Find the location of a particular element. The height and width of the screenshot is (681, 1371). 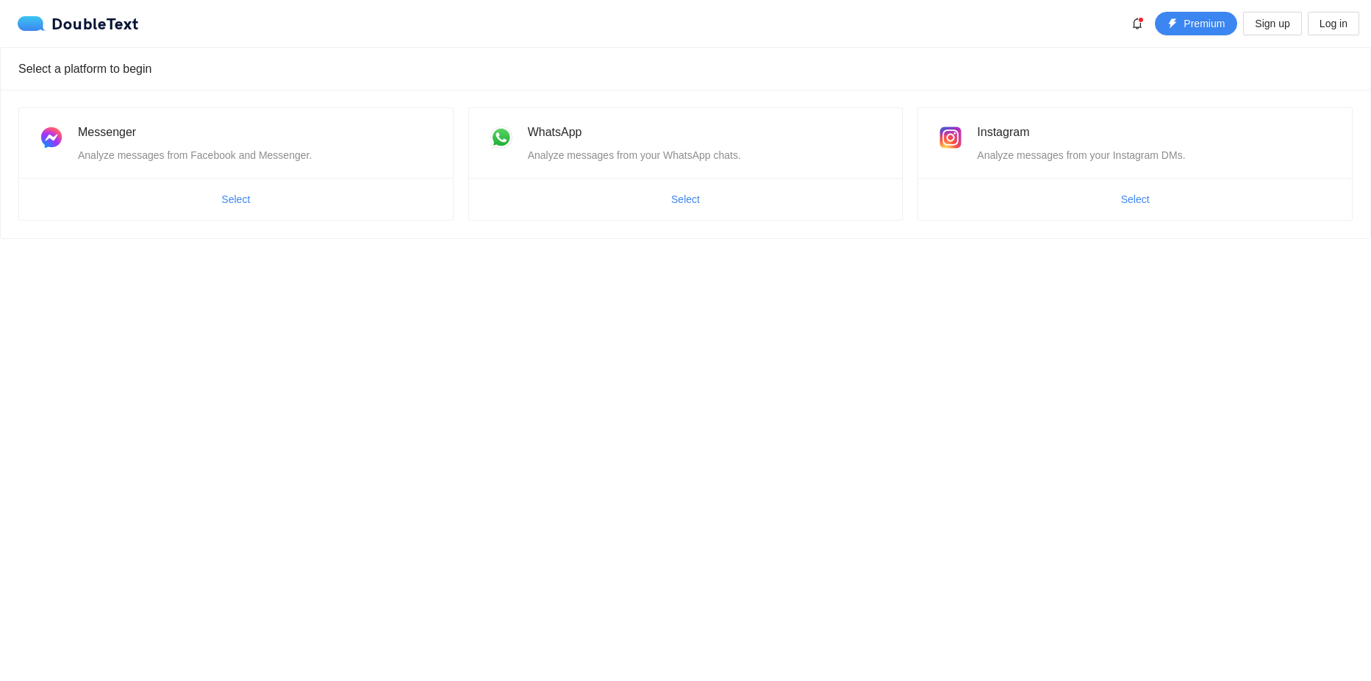

div: DoubleText is located at coordinates (78, 24).